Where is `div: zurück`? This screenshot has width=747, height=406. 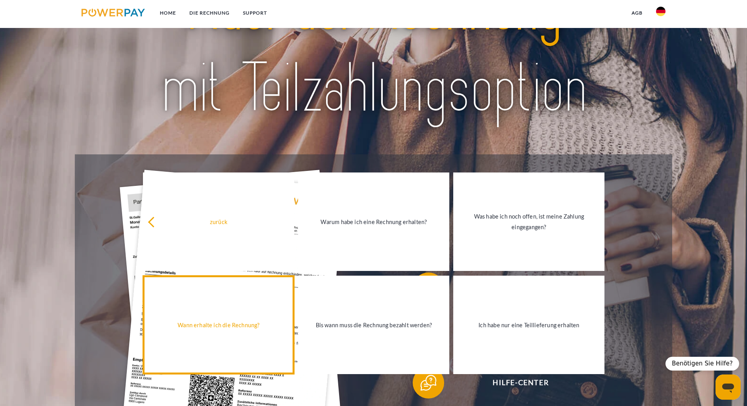
div: zurück is located at coordinates (219, 222).